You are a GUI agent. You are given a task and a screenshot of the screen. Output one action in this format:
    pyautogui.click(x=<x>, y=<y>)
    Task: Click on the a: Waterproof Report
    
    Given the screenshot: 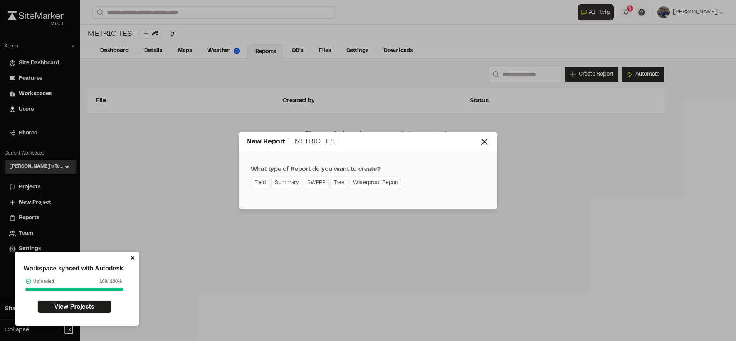 What is the action you would take?
    pyautogui.click(x=376, y=183)
    